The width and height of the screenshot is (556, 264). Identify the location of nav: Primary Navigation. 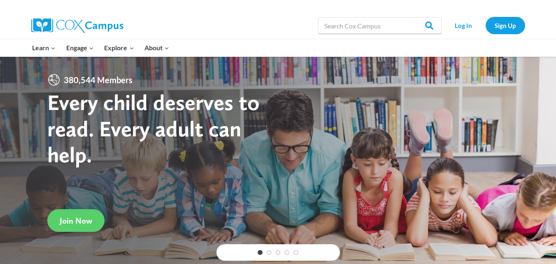
(101, 48).